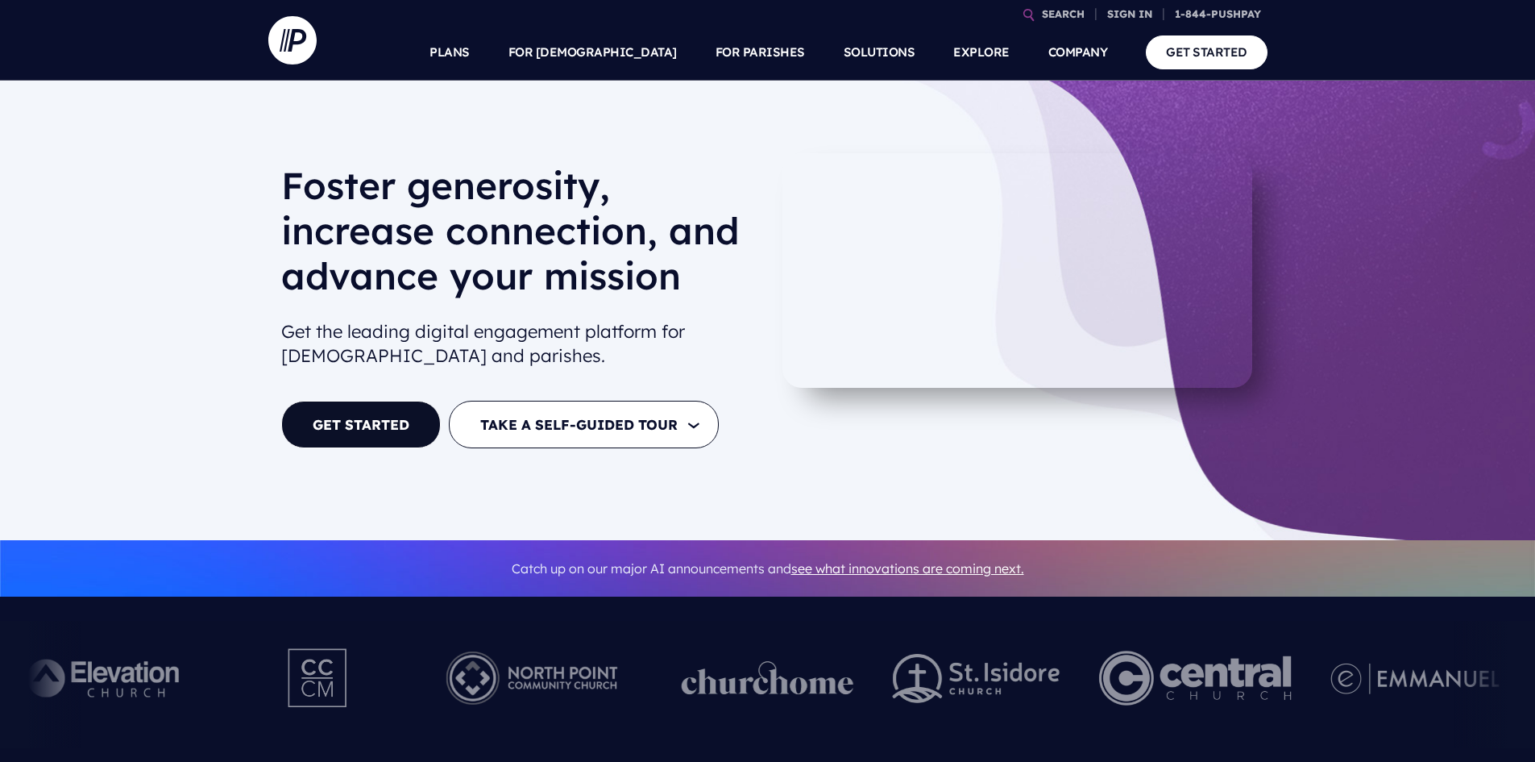 The height and width of the screenshot is (762, 1535). Describe the element at coordinates (768, 568) in the screenshot. I see `p: Catch up on our major AI announcements and` at that location.